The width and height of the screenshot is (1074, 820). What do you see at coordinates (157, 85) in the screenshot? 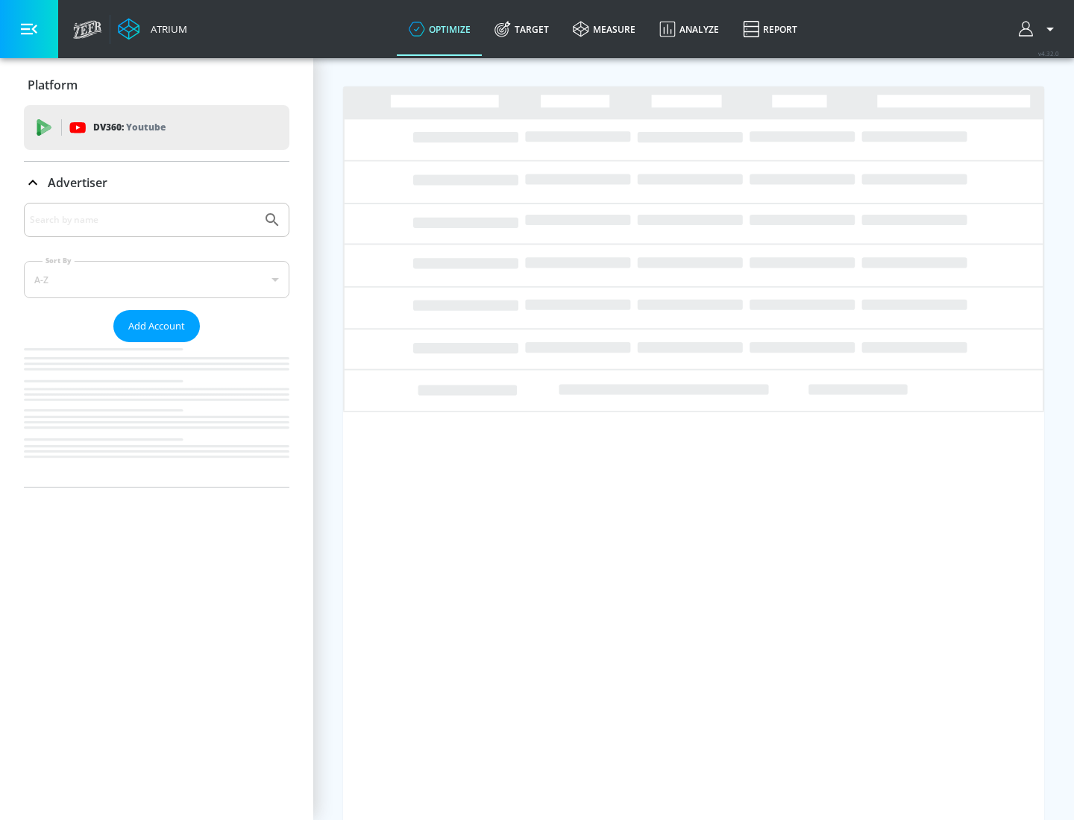
I see `div: Platform` at bounding box center [157, 85].